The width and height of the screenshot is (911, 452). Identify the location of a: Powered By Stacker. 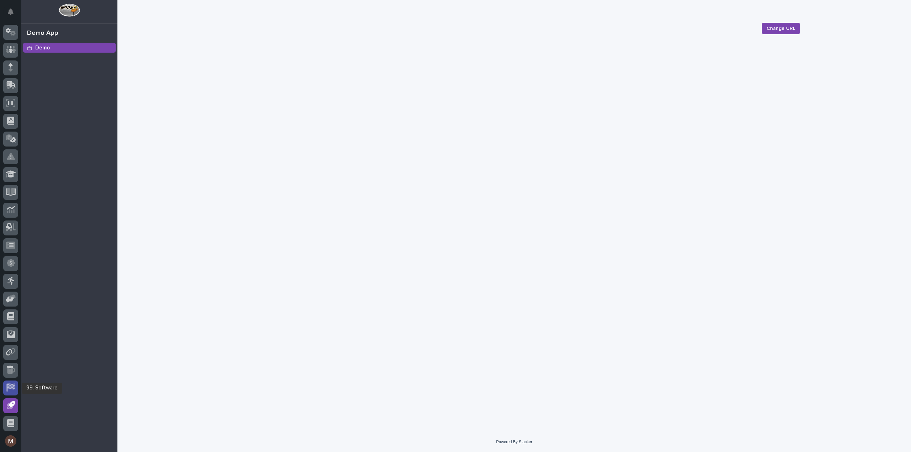
(514, 442).